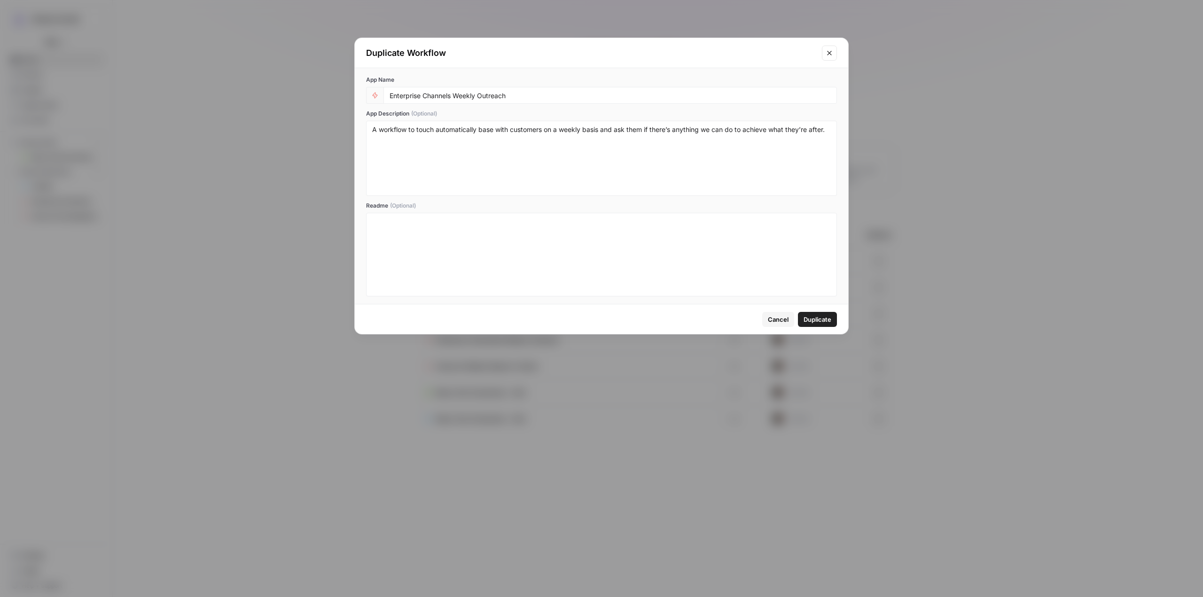  What do you see at coordinates (610, 95) in the screenshot?
I see `input: Untitled` at bounding box center [610, 95].